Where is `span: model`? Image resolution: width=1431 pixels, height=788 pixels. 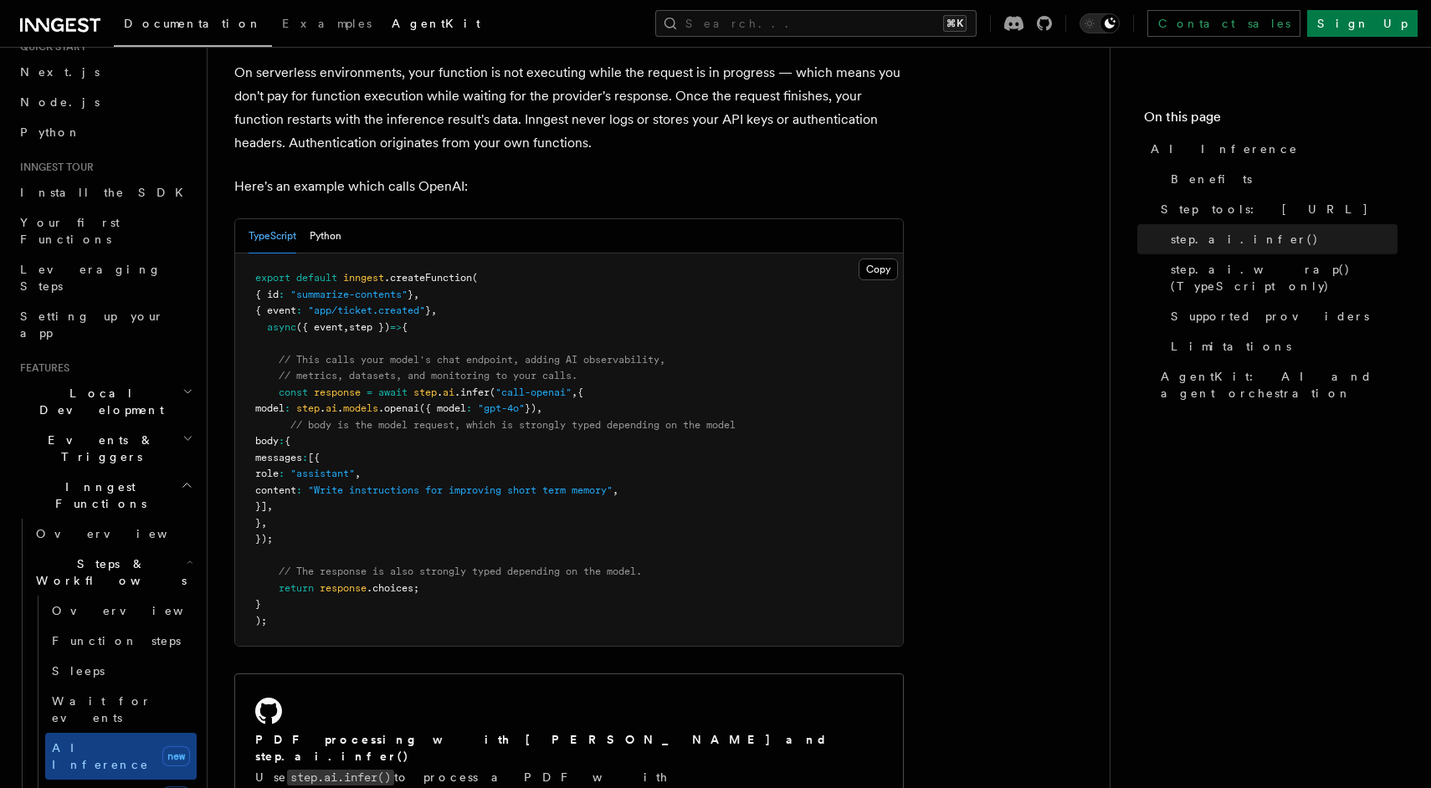
span: model is located at coordinates (269, 408).